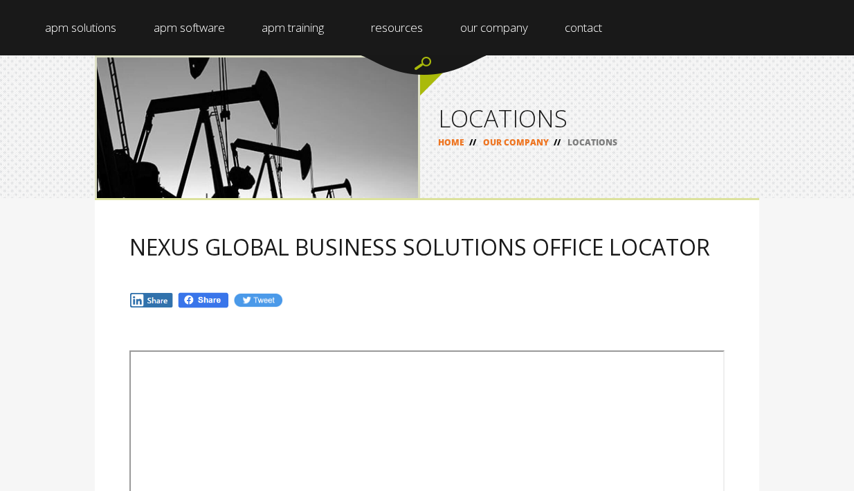 Image resolution: width=854 pixels, height=491 pixels. I want to click on img: Tw.jpg, so click(258, 300).